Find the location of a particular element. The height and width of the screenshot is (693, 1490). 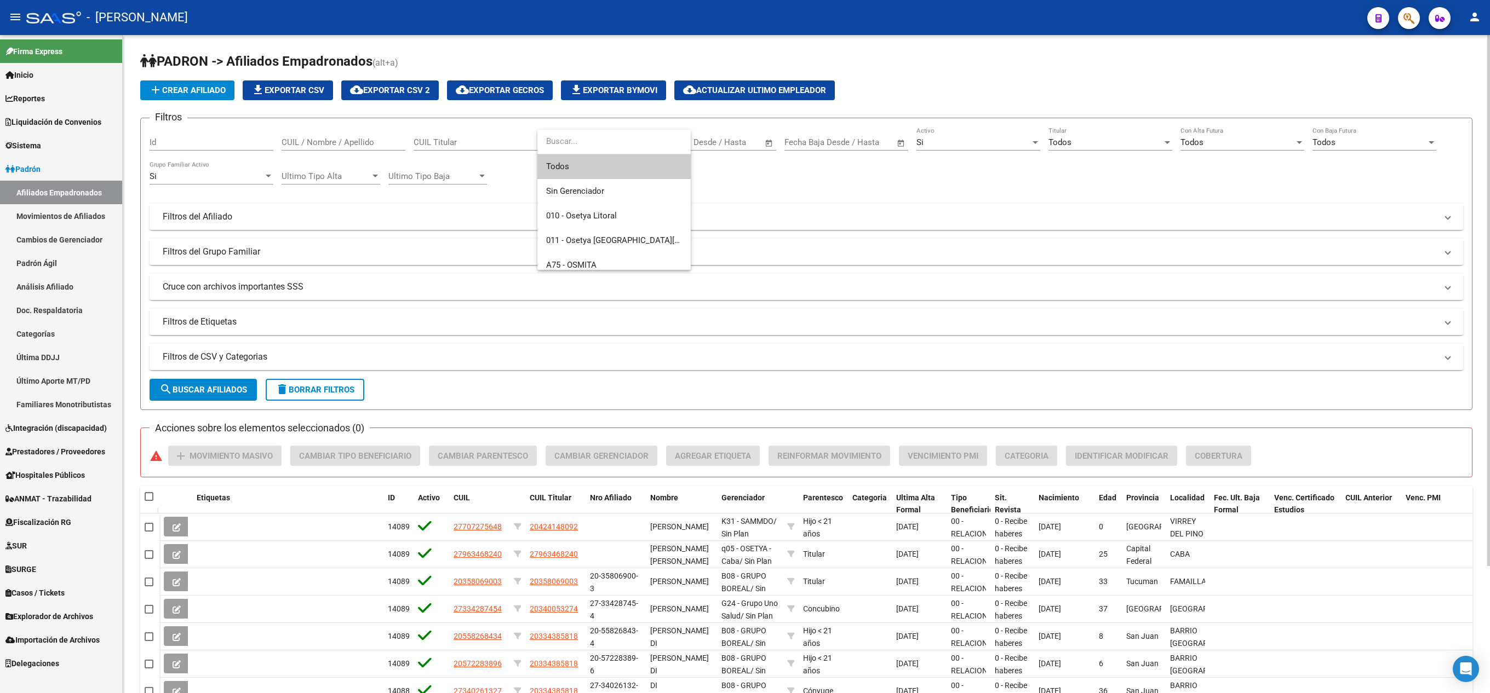

span: 010 - Osetya Litoral is located at coordinates (581, 216).